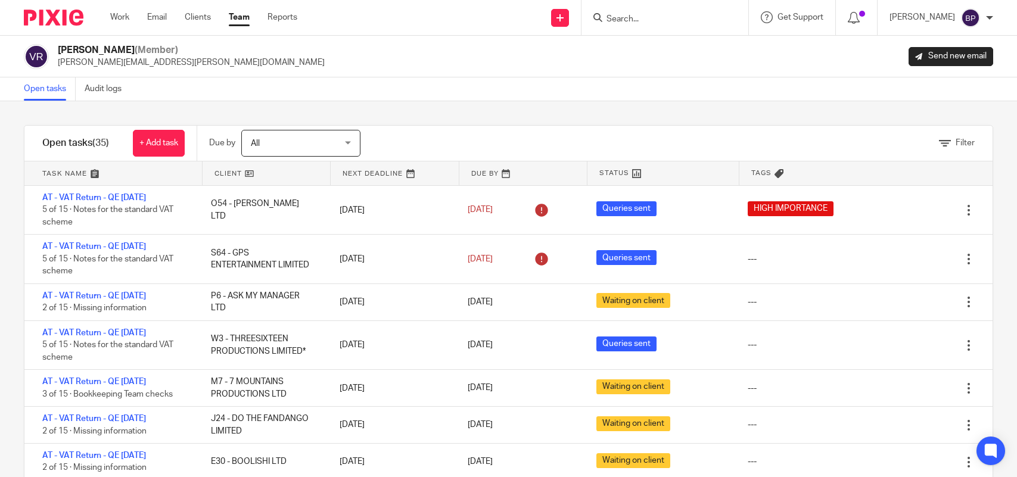 The image size is (1017, 477). What do you see at coordinates (791, 209) in the screenshot?
I see `span: HIGH IMPORTANCE` at bounding box center [791, 209].